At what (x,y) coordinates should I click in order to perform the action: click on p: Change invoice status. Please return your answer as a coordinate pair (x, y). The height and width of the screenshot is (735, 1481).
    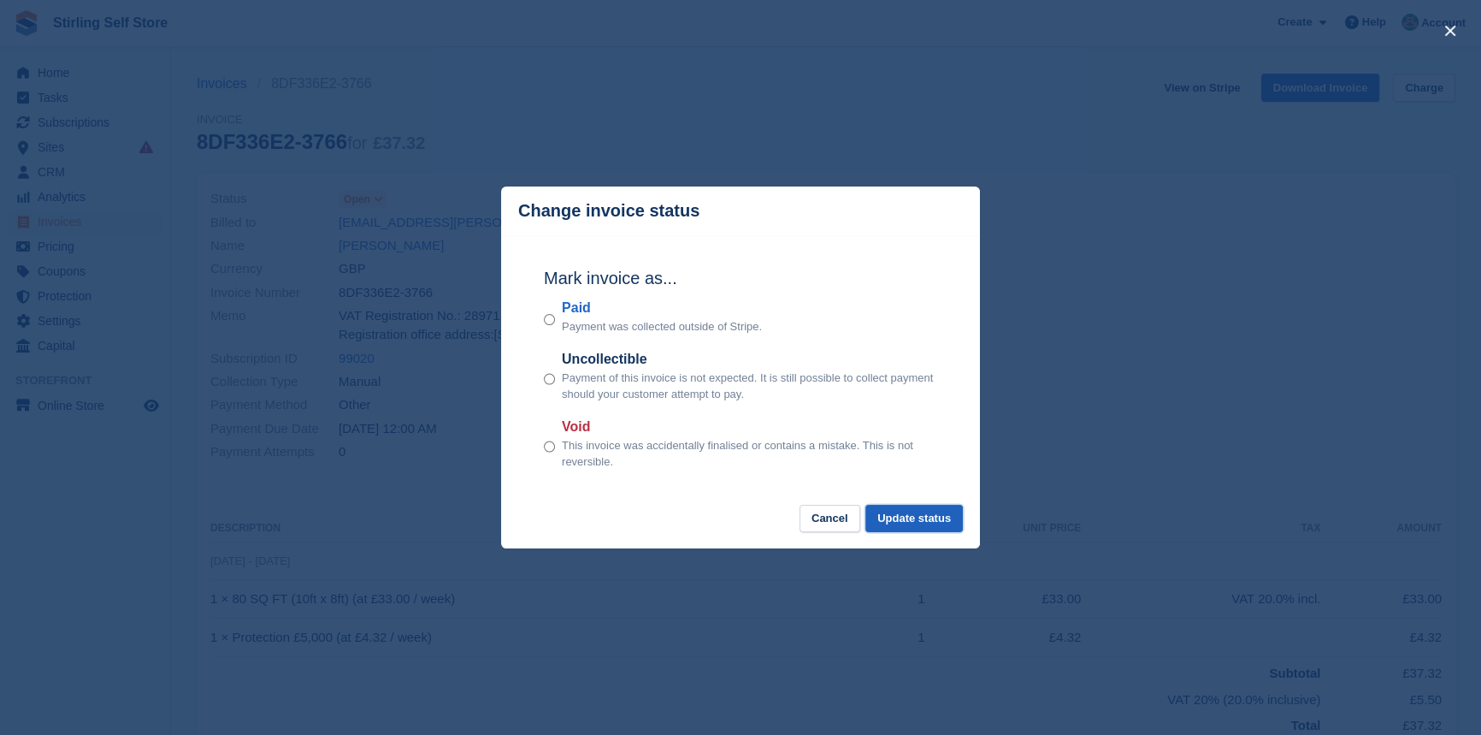
    Looking at the image, I should click on (609, 210).